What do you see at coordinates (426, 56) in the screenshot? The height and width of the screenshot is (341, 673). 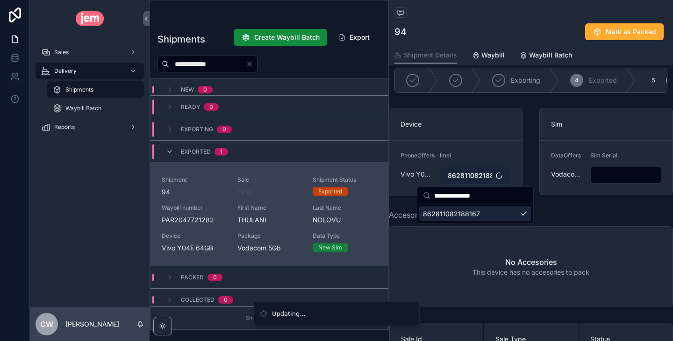 I see `a: Shipment Details` at bounding box center [426, 56].